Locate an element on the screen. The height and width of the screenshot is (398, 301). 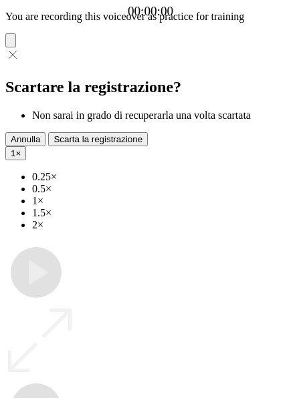
button: Annulla is located at coordinates (25, 139).